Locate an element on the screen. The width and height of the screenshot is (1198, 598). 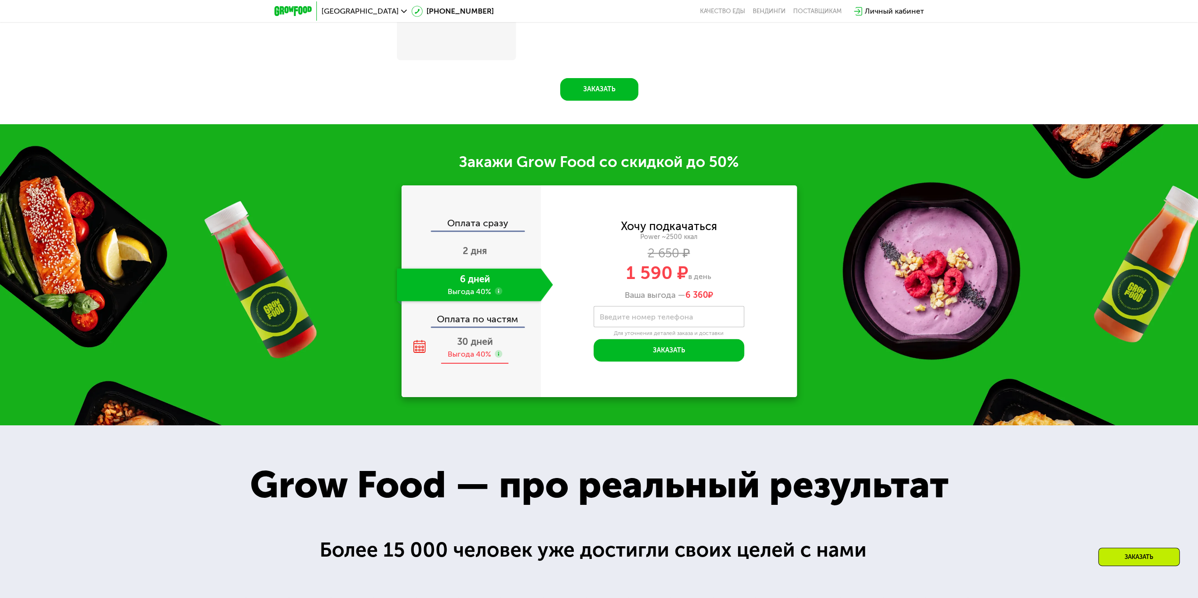
span: 1 590 ₽ is located at coordinates (657, 273).